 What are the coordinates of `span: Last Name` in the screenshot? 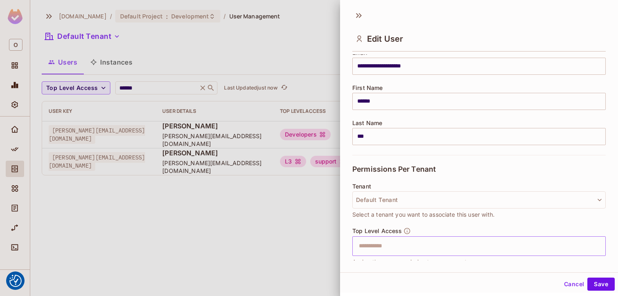 It's located at (367, 123).